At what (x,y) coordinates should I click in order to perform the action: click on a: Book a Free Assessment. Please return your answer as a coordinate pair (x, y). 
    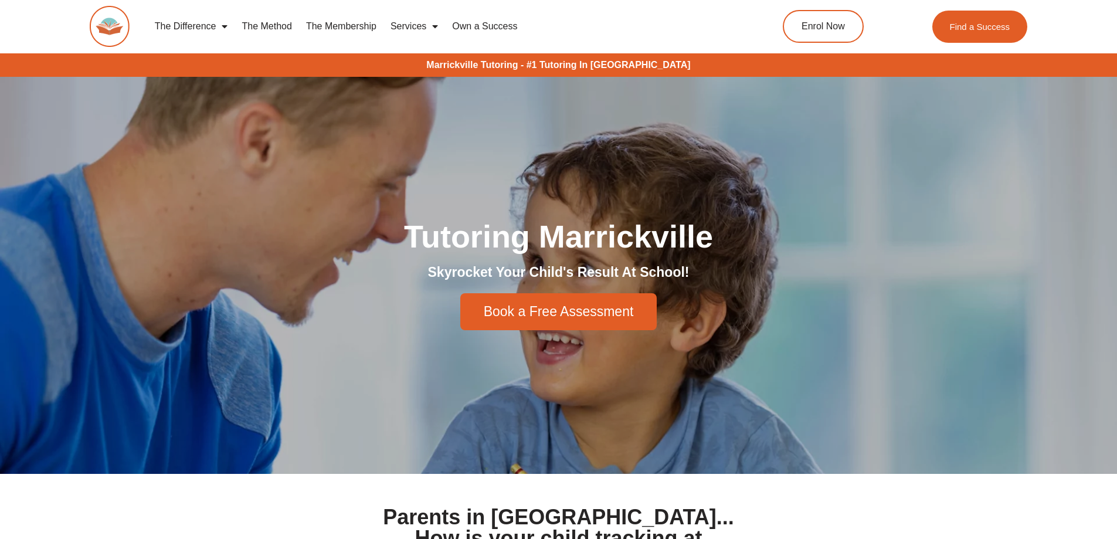
    Looking at the image, I should click on (559, 311).